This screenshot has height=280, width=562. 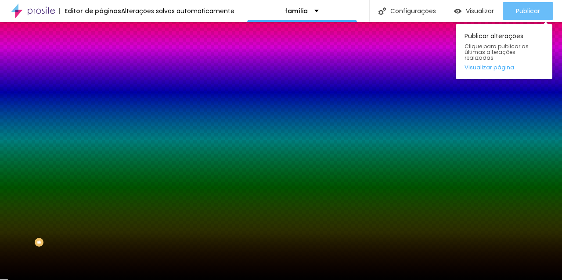 What do you see at coordinates (457, 11) in the screenshot?
I see `img: view-1.svg` at bounding box center [457, 11].